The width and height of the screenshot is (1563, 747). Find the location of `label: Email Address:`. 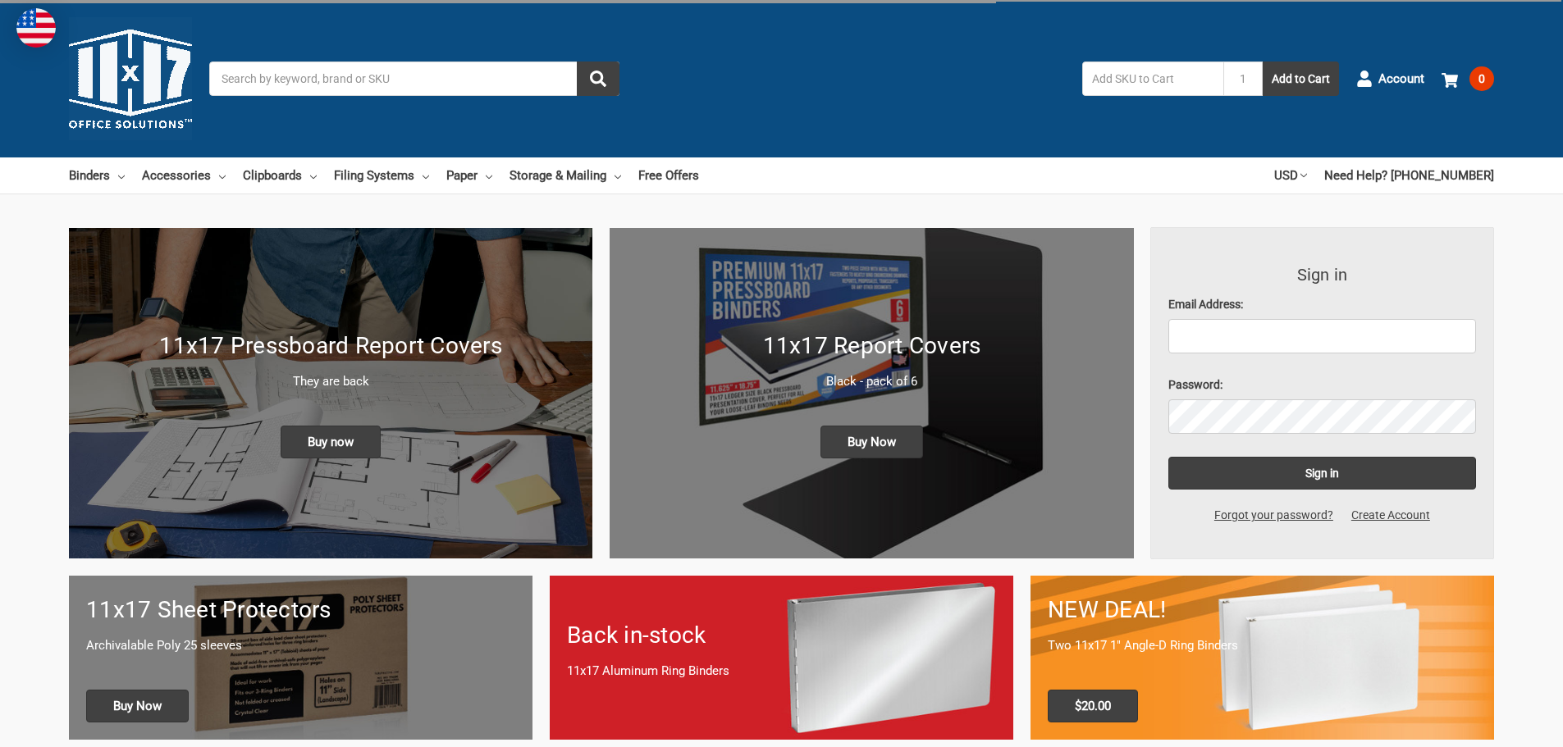

label: Email Address: is located at coordinates (1322, 304).